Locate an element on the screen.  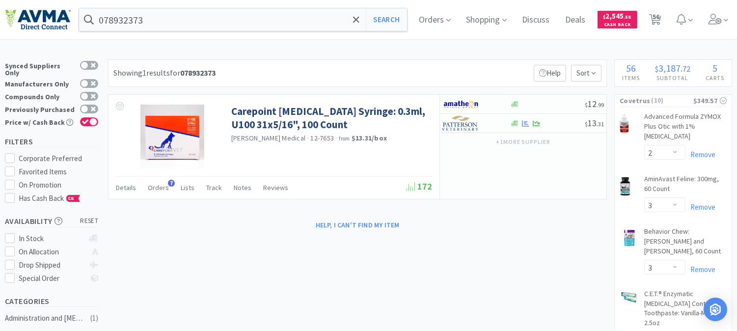
div: Corporate Preferred is located at coordinates (59, 159).